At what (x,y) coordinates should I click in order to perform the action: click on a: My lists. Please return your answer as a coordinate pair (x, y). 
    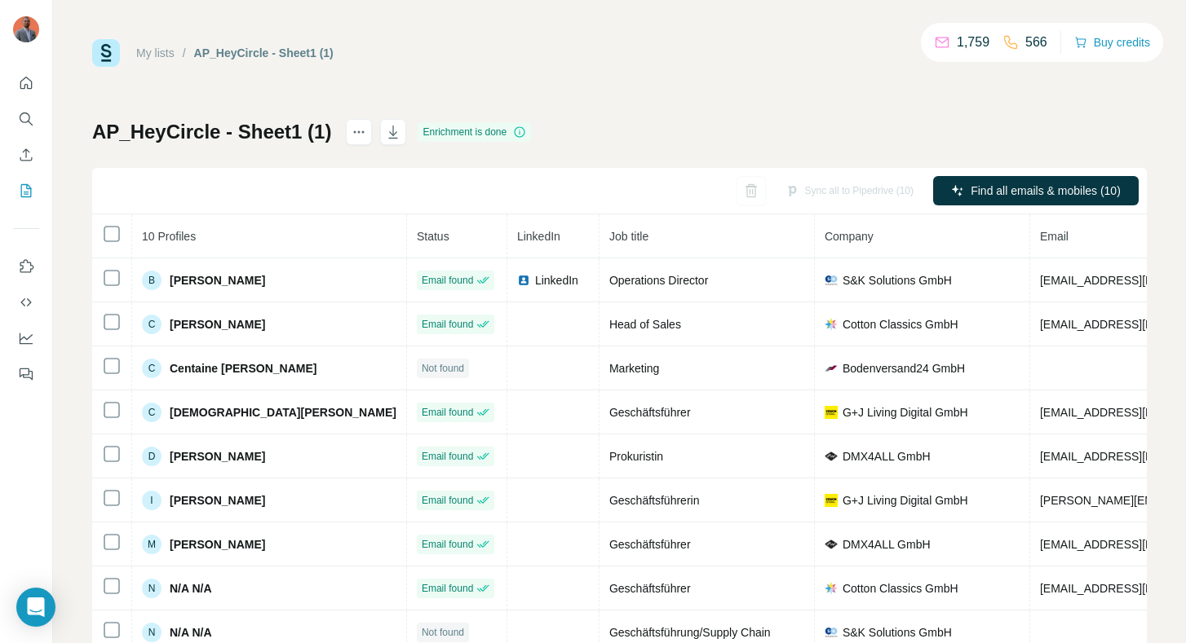
    Looking at the image, I should click on (155, 53).